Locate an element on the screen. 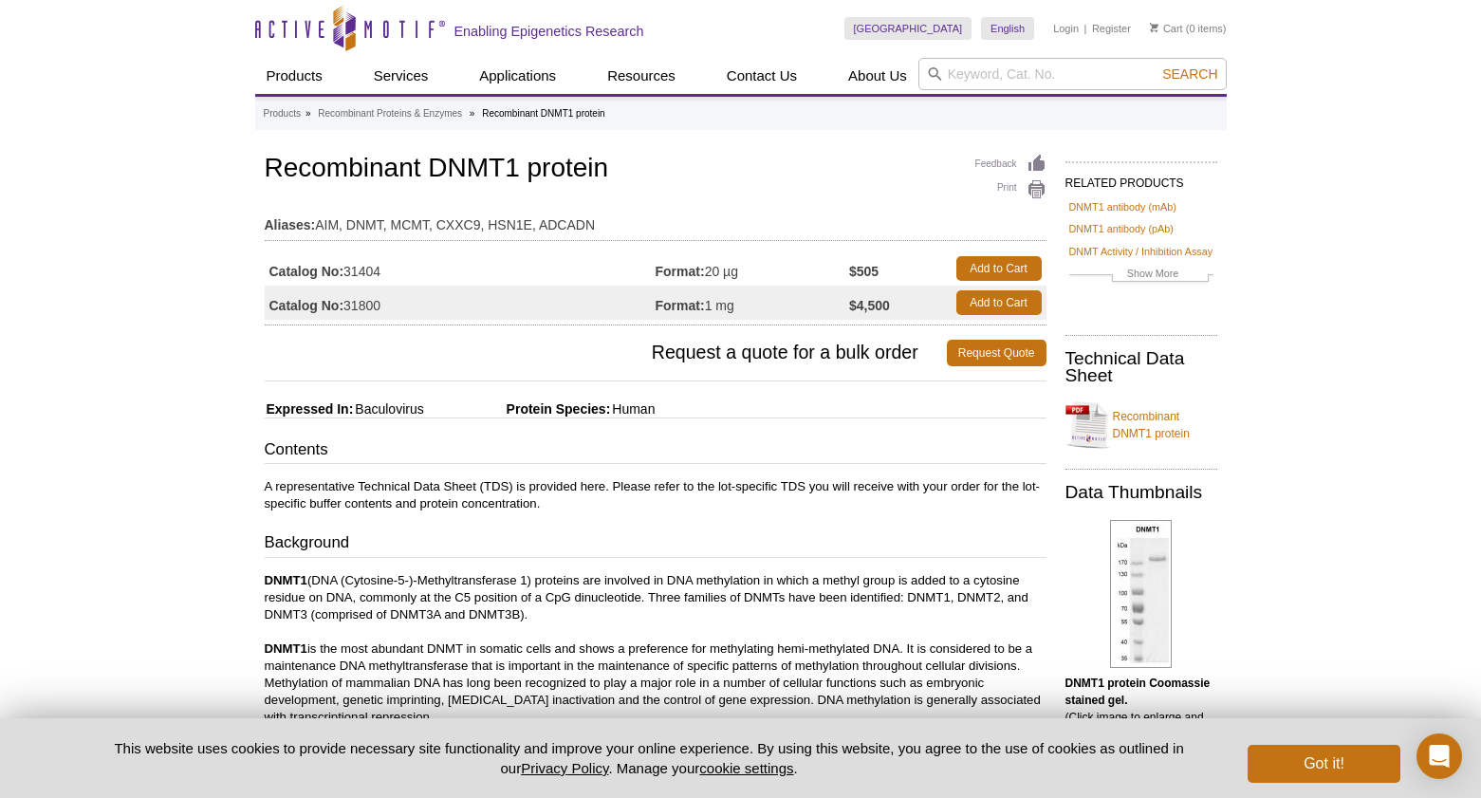  button: Search is located at coordinates (1190, 74).